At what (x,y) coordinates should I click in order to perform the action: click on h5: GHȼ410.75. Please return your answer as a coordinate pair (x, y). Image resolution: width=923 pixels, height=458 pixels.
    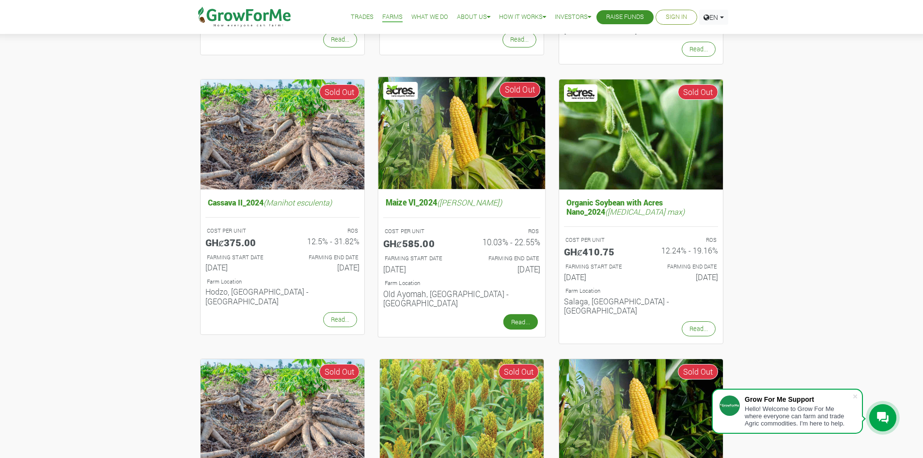
    Looking at the image, I should click on (599, 252).